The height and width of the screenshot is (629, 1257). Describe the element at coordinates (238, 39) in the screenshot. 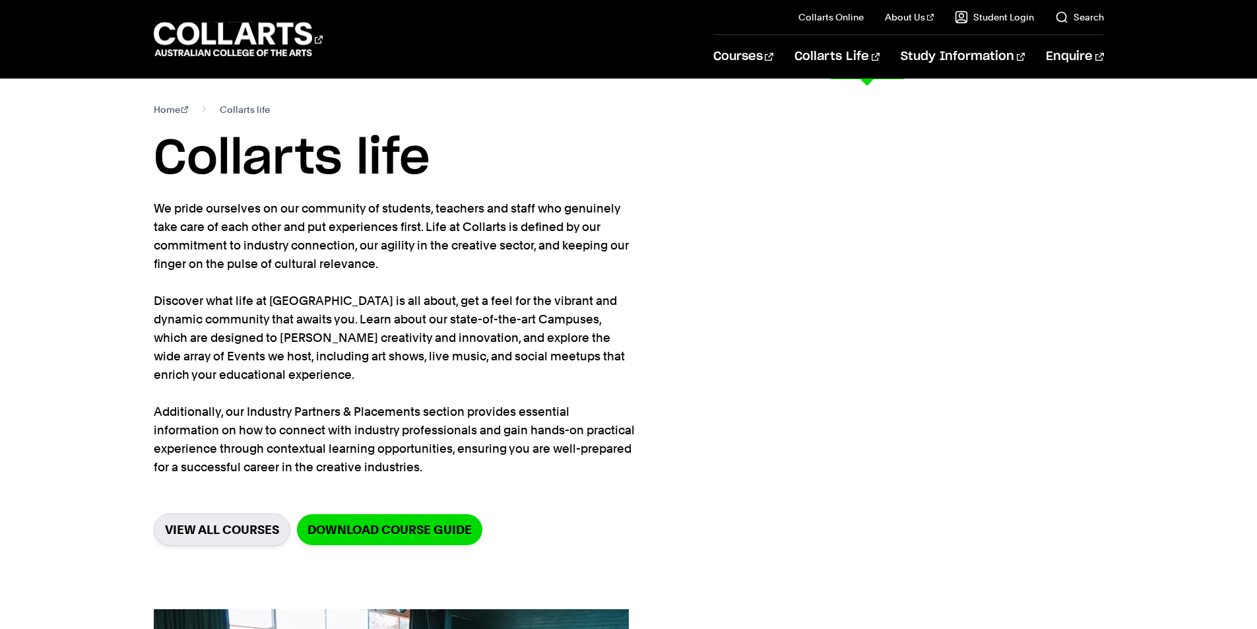

I see `div: Go to homepage` at that location.